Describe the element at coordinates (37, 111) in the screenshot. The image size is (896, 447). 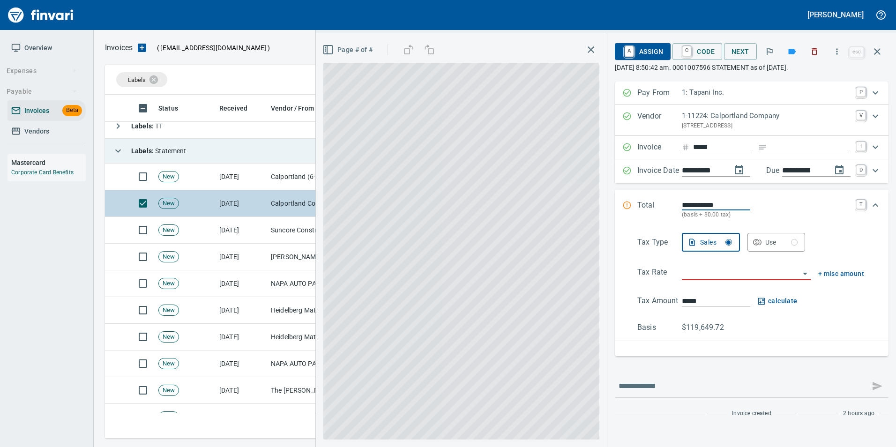
I see `span: Invoices` at that location.